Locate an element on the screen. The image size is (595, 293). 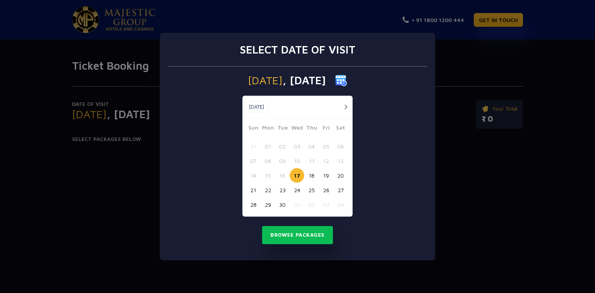
button: 11 is located at coordinates (312, 161).